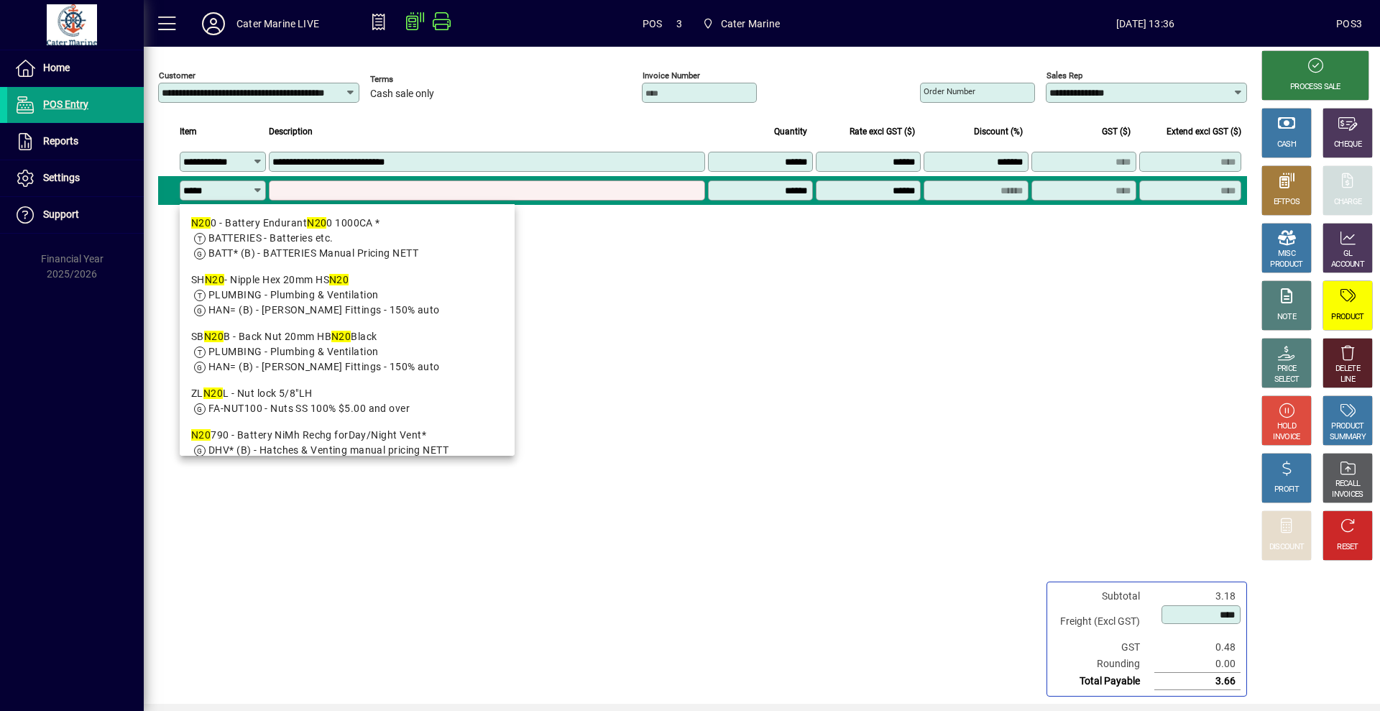 The width and height of the screenshot is (1380, 711). Describe the element at coordinates (1347, 495) in the screenshot. I see `div: INVOICES` at that location.